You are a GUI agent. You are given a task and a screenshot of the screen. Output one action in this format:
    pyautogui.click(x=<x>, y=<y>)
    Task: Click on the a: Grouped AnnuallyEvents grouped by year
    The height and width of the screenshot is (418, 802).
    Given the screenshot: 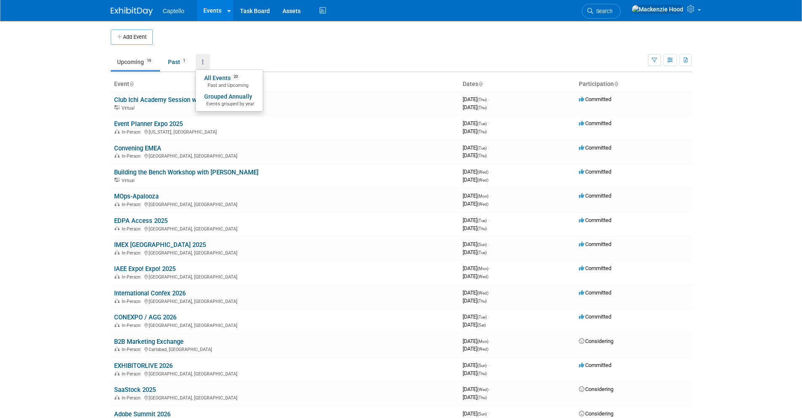 What is the action you would take?
    pyautogui.click(x=229, y=100)
    